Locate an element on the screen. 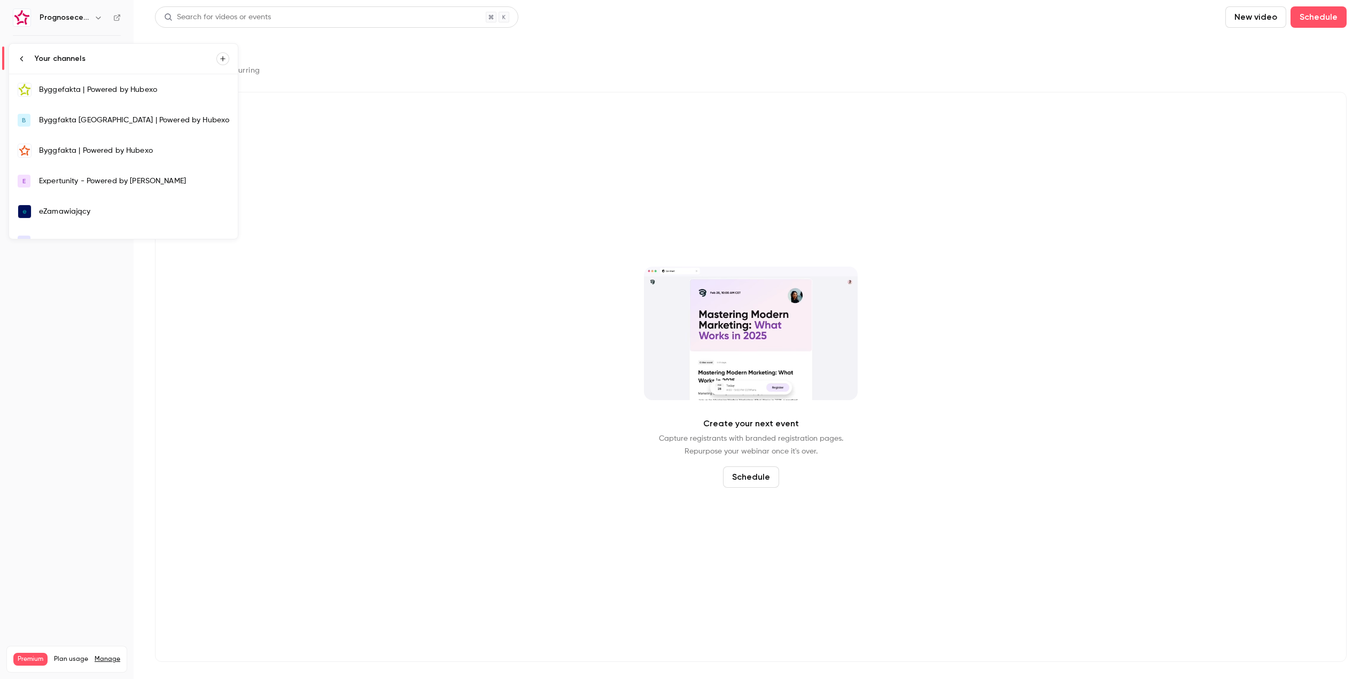 The image size is (1368, 679). div: Byggfakta | Powered by Hubexo is located at coordinates (134, 151).